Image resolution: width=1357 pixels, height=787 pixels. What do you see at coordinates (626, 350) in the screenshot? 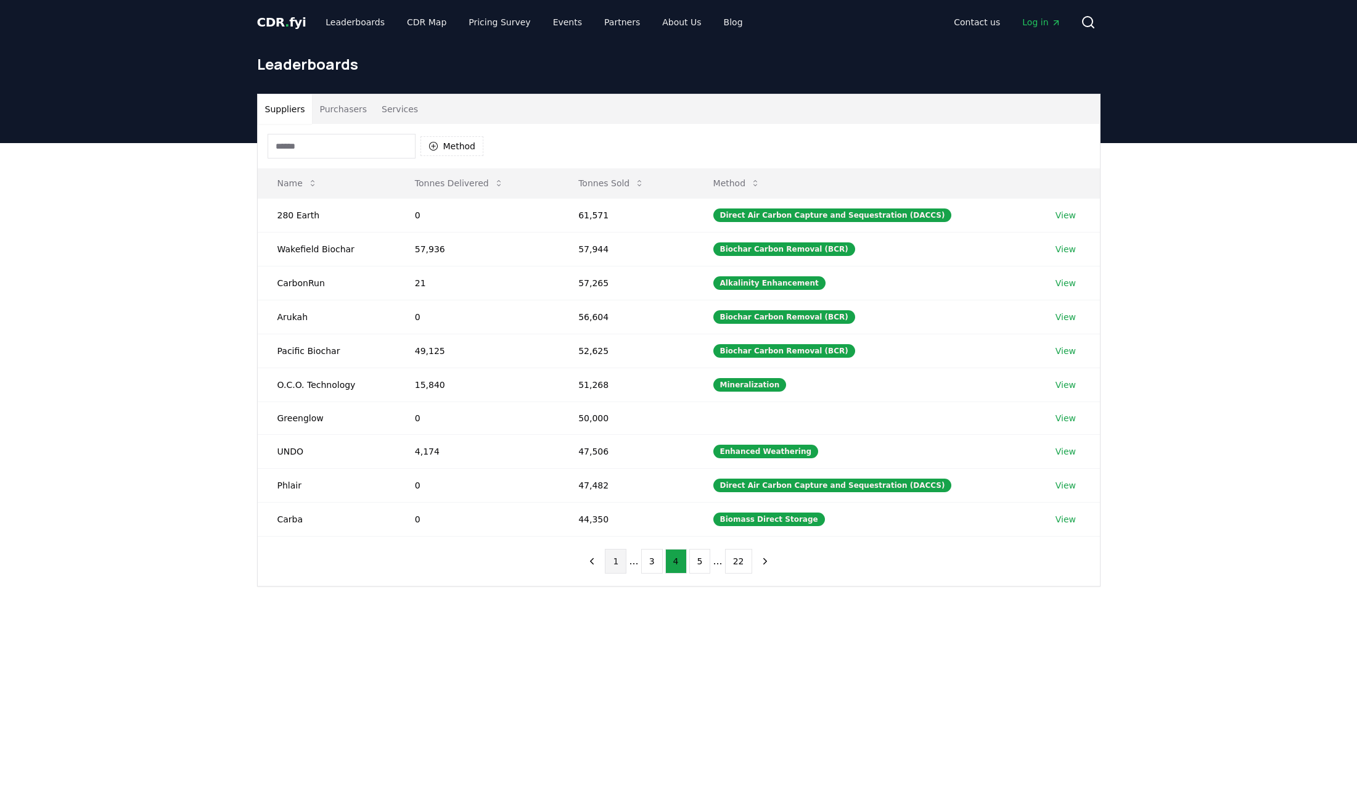
I see `td: 52,625` at bounding box center [626, 350].